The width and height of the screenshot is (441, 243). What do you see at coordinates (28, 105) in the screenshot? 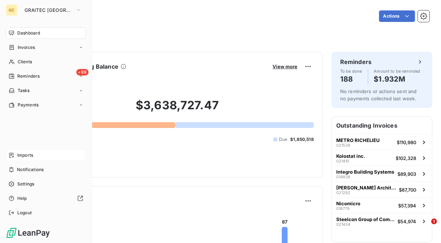
I see `span: Payments` at bounding box center [28, 105].